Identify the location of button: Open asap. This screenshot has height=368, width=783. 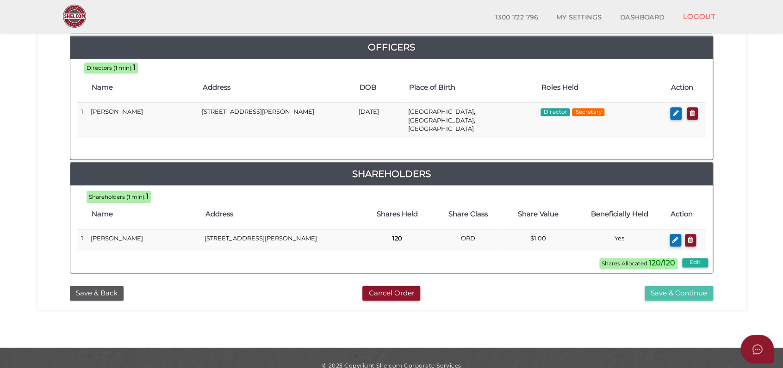
(757, 349).